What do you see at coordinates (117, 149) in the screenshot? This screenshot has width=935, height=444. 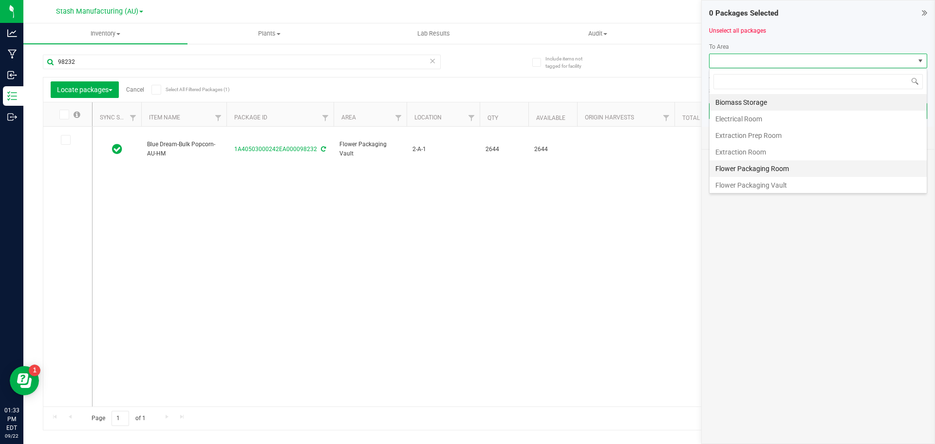 I see `span: In Sync` at bounding box center [117, 149].